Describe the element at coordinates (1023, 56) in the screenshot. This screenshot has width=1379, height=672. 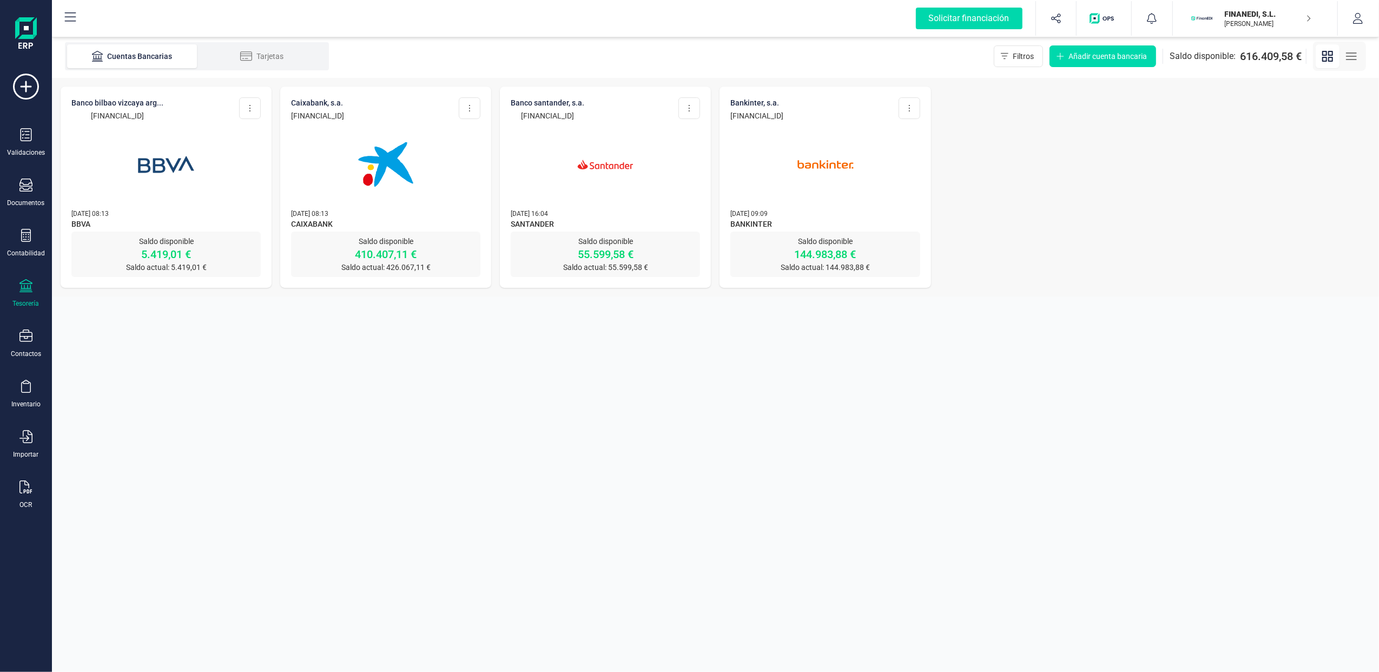
I see `span: Filtros` at that location.